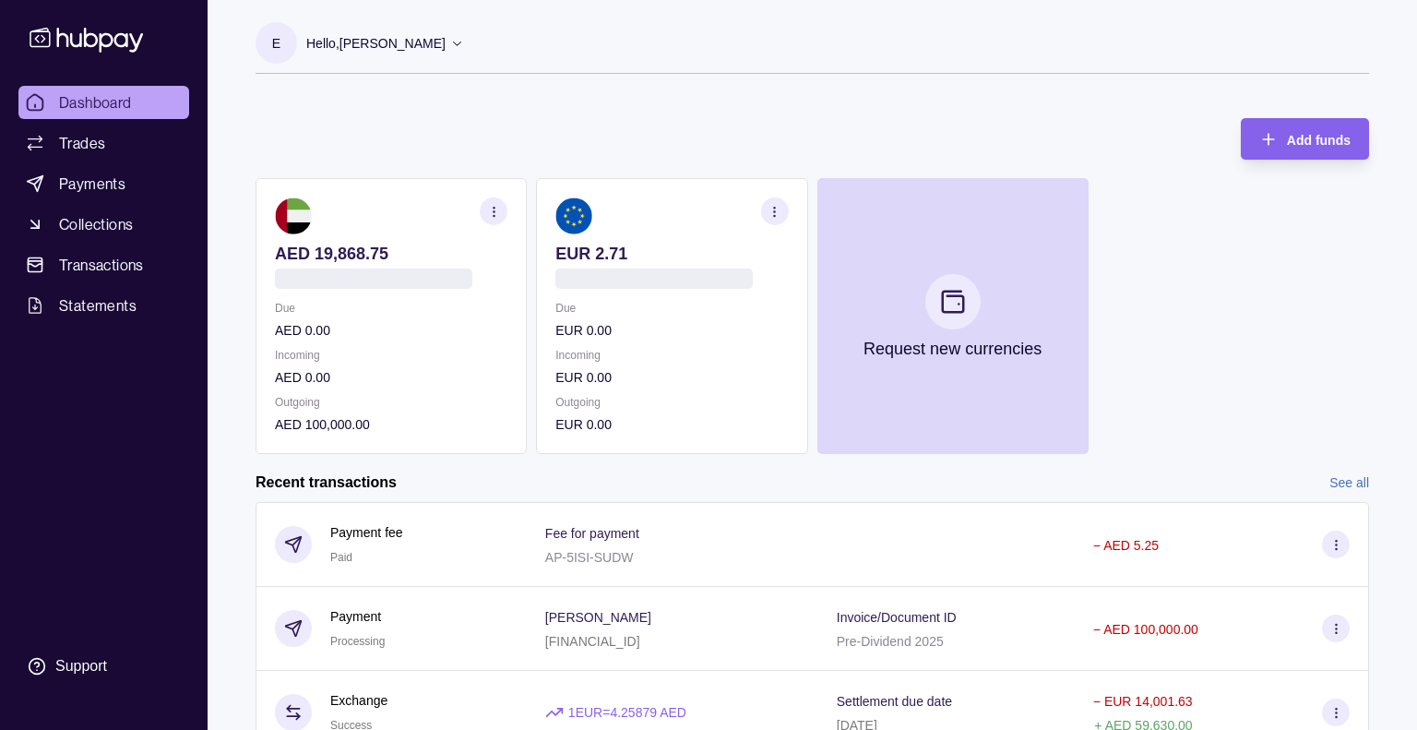 The height and width of the screenshot is (730, 1417). What do you see at coordinates (103, 184) in the screenshot?
I see `a: Payments` at bounding box center [103, 184].